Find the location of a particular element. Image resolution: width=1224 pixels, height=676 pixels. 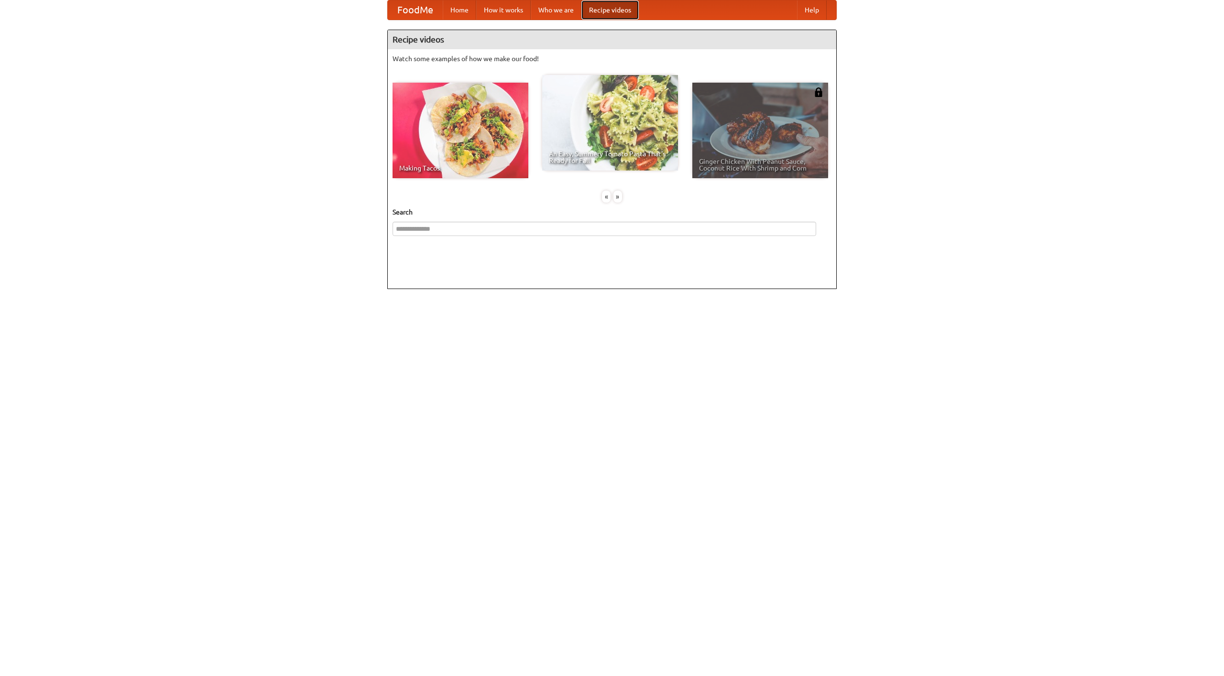

a: Who we are is located at coordinates (556, 10).